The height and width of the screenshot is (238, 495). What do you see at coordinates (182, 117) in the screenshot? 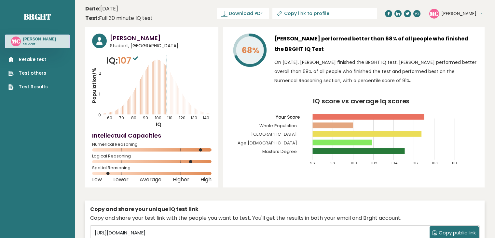
I see `tspan: 120` at bounding box center [182, 117].